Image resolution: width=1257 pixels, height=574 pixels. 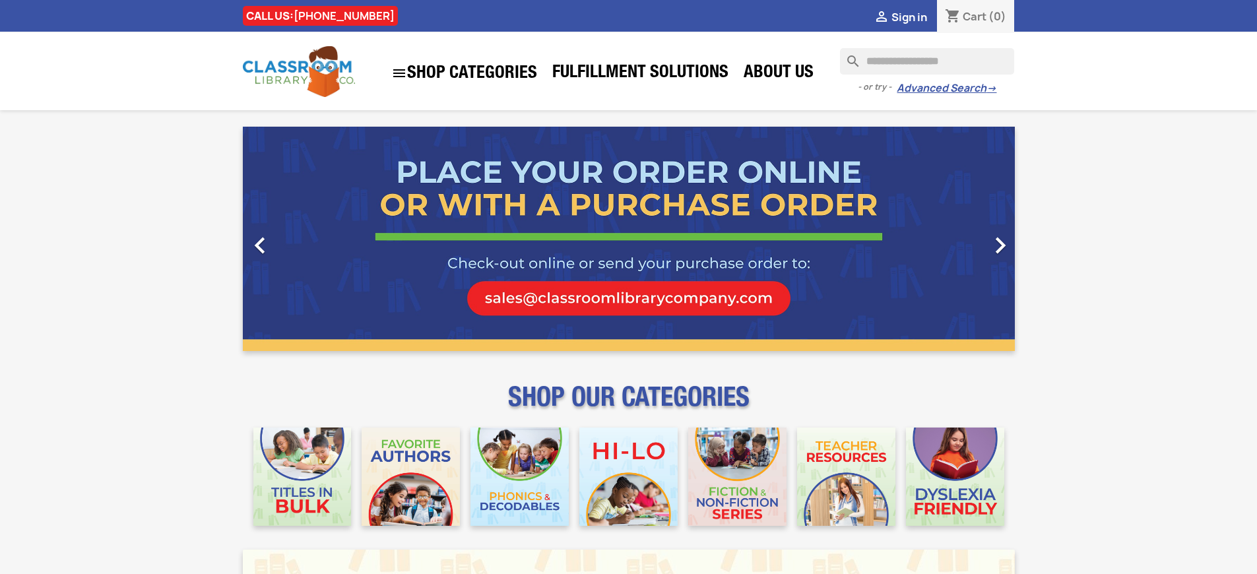 I want to click on i: search, so click(x=848, y=56).